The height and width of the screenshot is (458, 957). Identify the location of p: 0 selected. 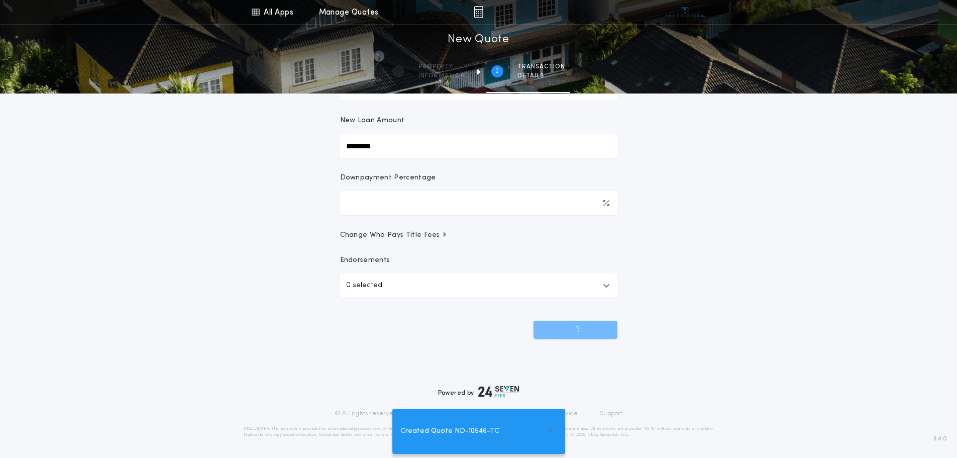
(364, 285).